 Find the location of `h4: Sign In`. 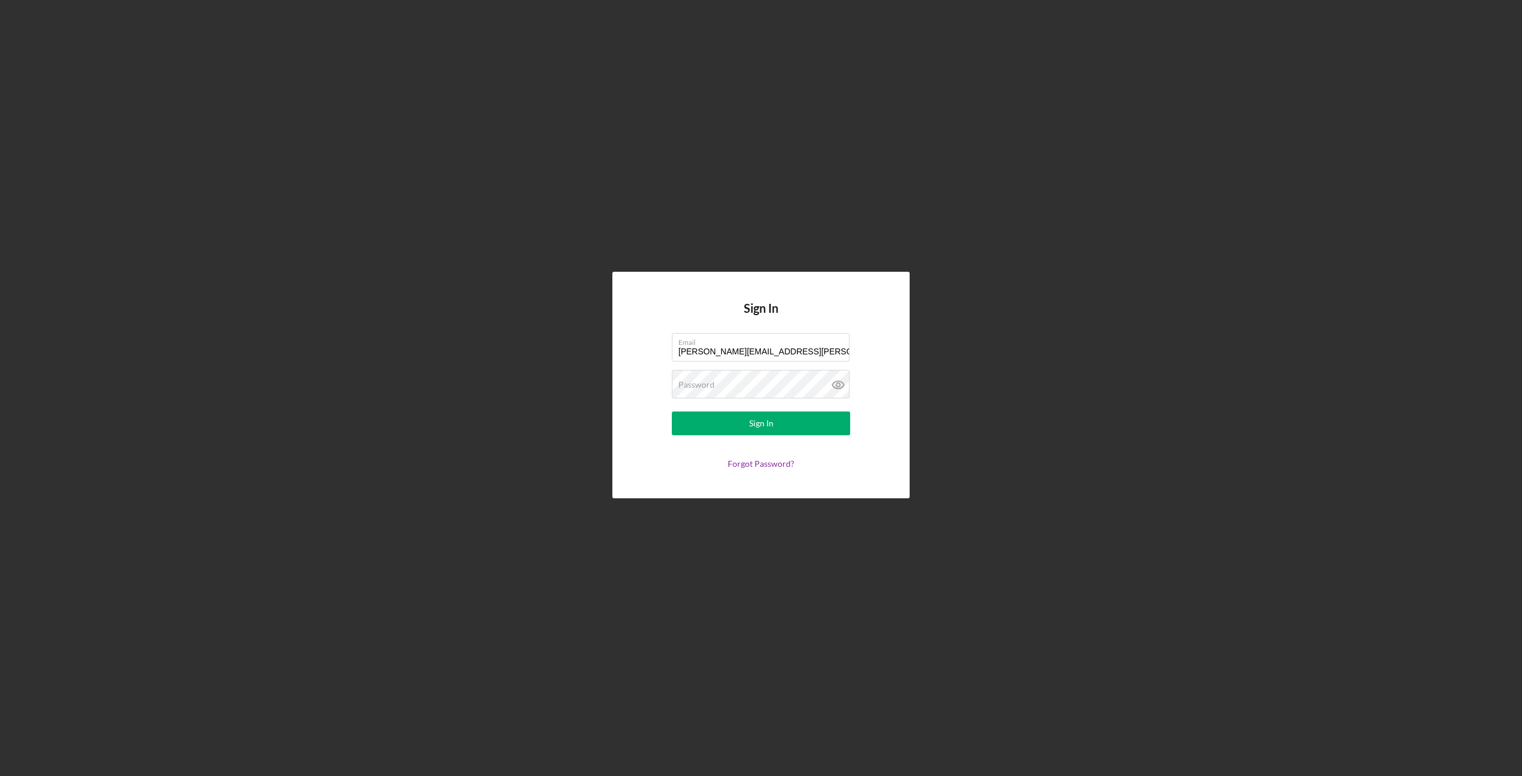

h4: Sign In is located at coordinates (761, 317).